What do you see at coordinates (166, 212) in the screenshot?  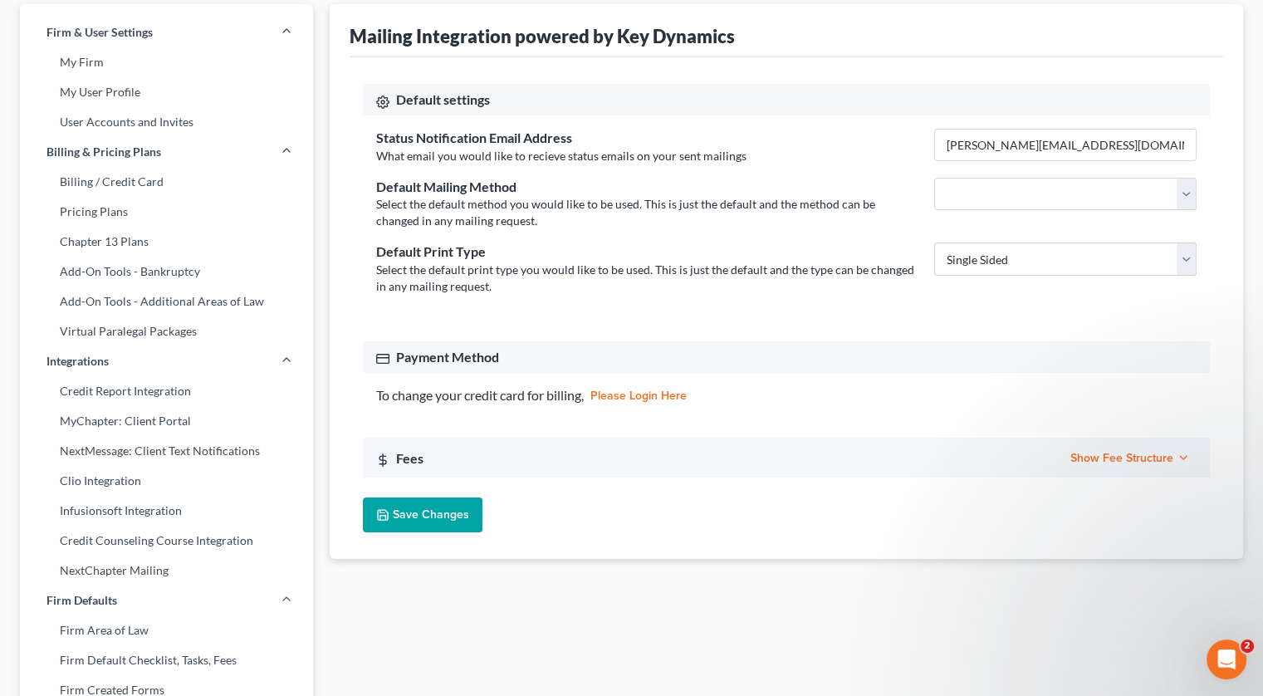 I see `a: Pricing Plans` at bounding box center [166, 212].